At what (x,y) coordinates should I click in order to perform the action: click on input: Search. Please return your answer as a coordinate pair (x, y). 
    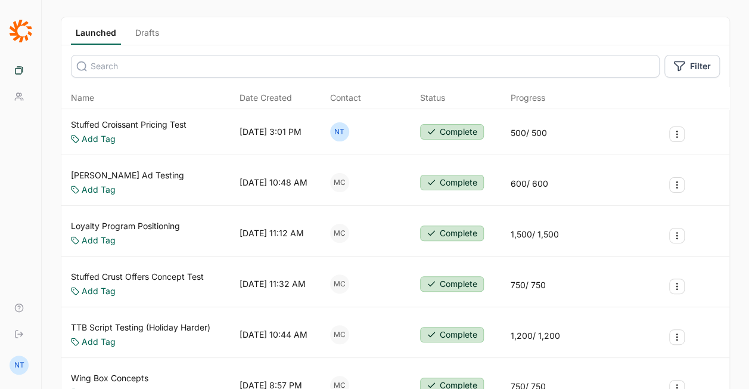
    Looking at the image, I should click on (365, 66).